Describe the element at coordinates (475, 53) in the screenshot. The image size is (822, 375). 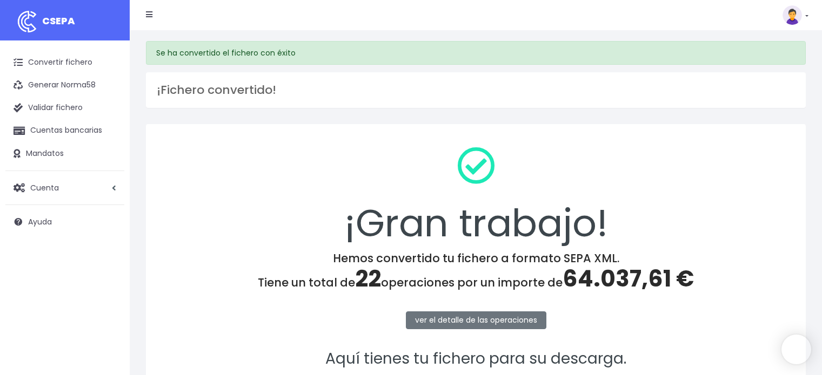
I see `div: Se ha convertido el fichero con éxito` at that location.